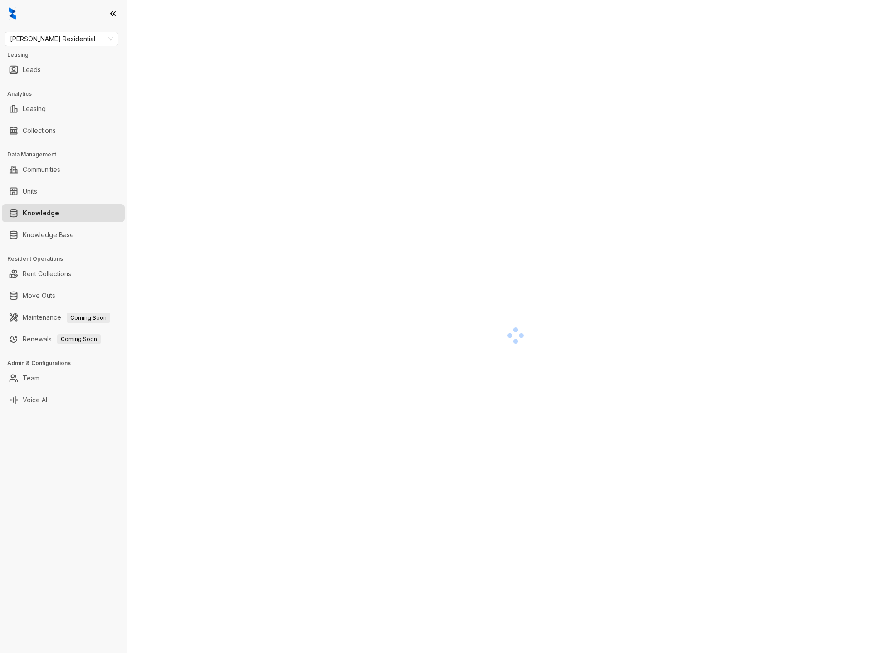  What do you see at coordinates (39, 296) in the screenshot?
I see `a: Move Outs` at bounding box center [39, 296].